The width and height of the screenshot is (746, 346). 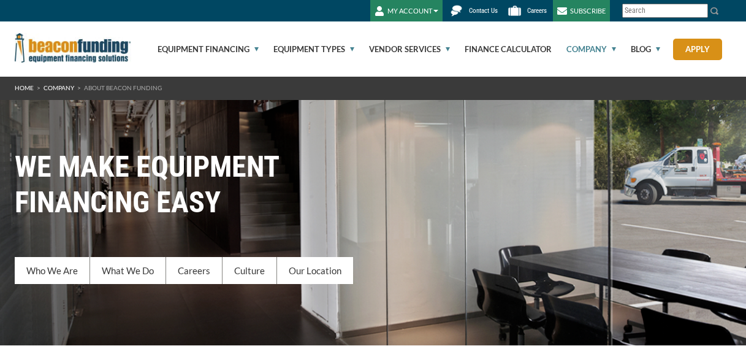 What do you see at coordinates (123, 88) in the screenshot?
I see `span: About Beacon Funding` at bounding box center [123, 88].